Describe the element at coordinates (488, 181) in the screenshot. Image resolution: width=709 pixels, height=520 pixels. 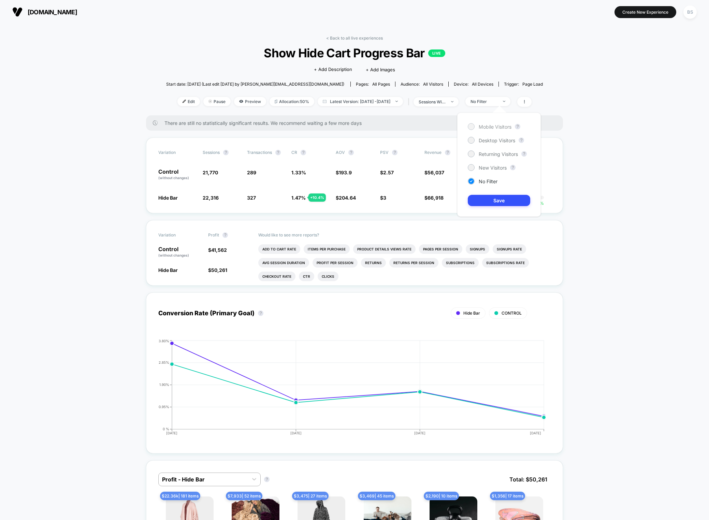
I see `span: No Filter` at that location.